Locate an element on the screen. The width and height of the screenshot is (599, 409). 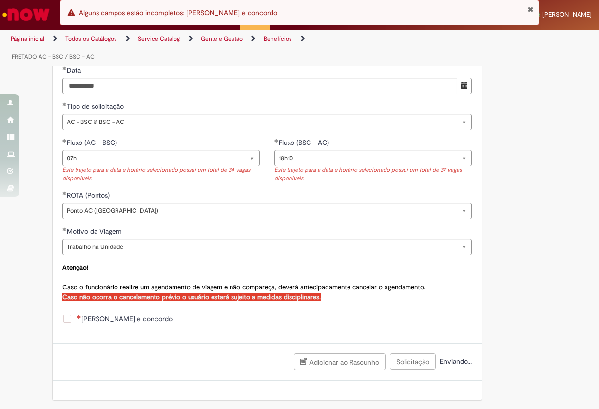
span: Data is located at coordinates (75, 70).